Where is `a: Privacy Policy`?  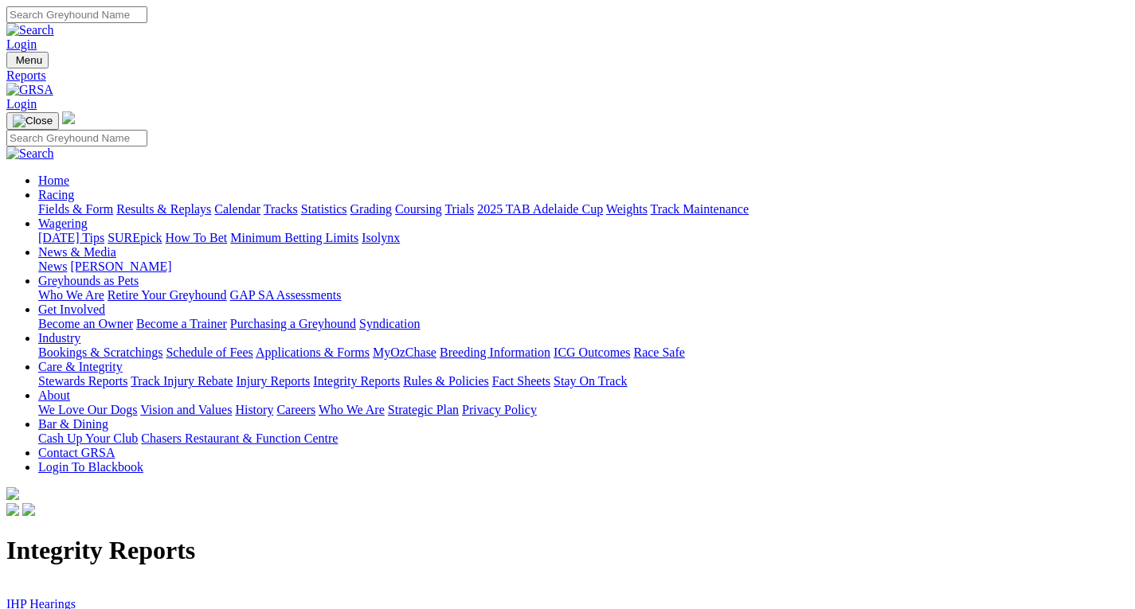
a: Privacy Policy is located at coordinates (499, 409).